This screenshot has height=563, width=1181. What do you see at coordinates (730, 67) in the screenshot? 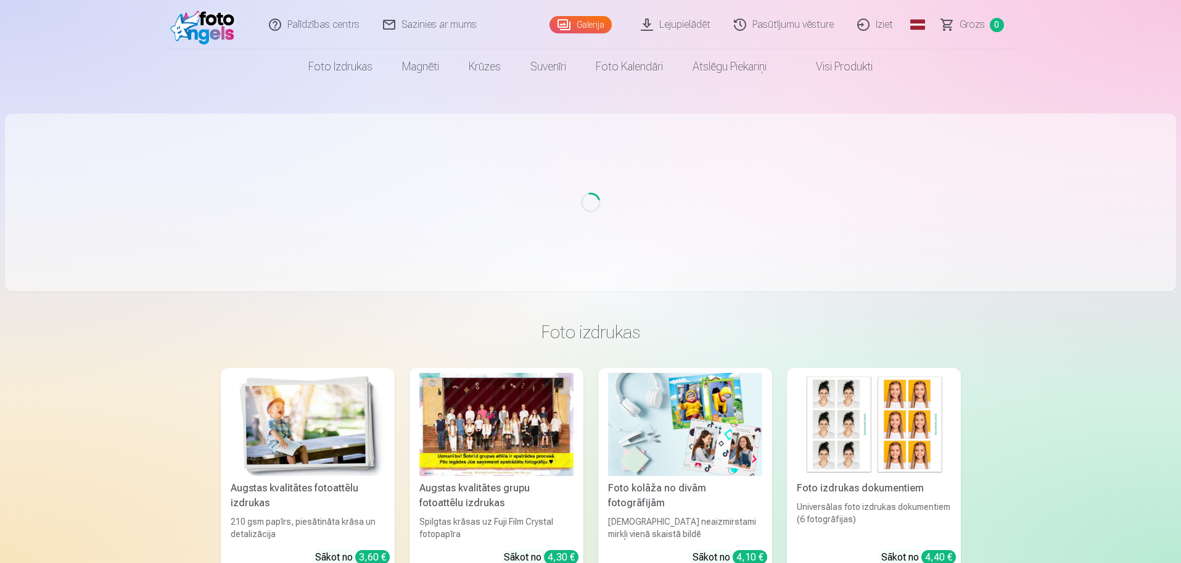
I see `a: Atslēgu piekariņi` at bounding box center [730, 67].